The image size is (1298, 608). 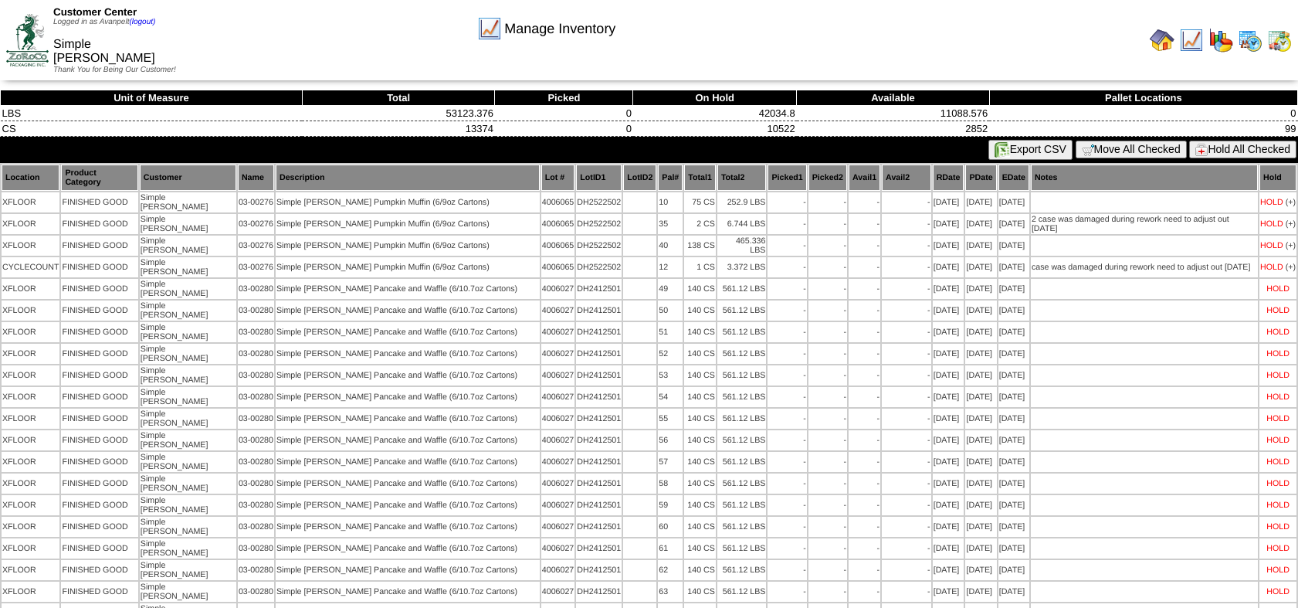 I want to click on th: Description, so click(x=408, y=178).